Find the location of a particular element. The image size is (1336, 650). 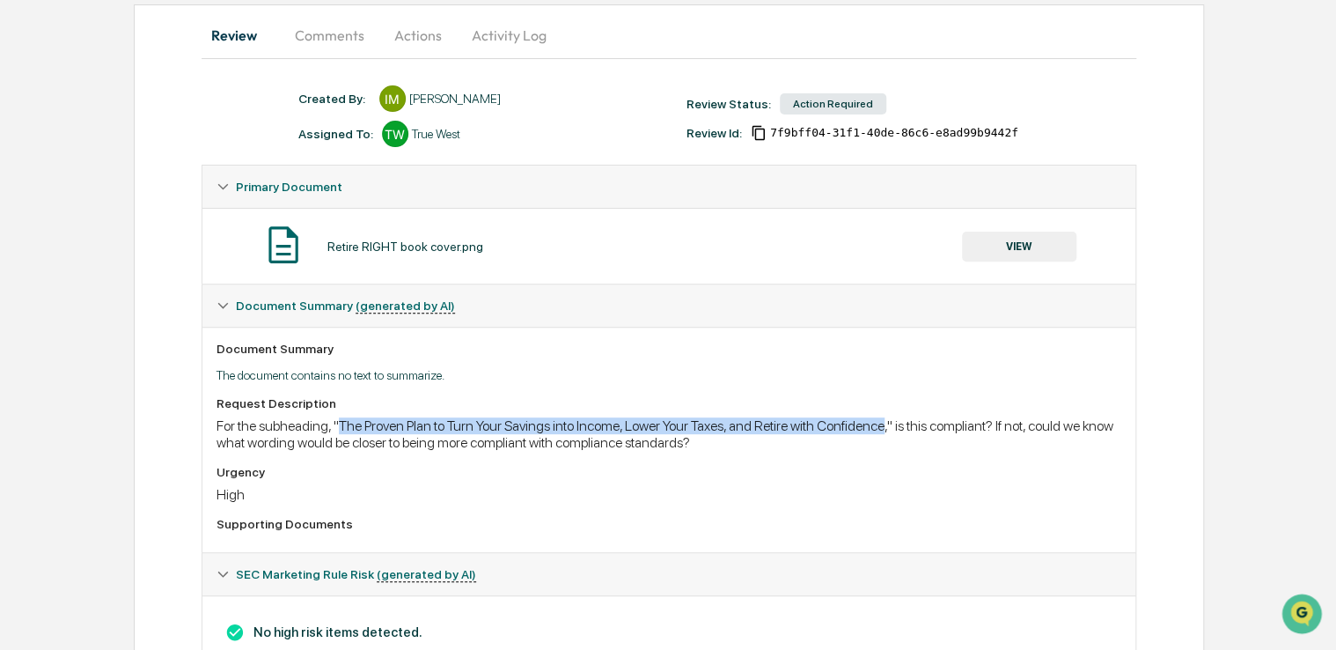

div: Assigned To: is located at coordinates (335, 134).